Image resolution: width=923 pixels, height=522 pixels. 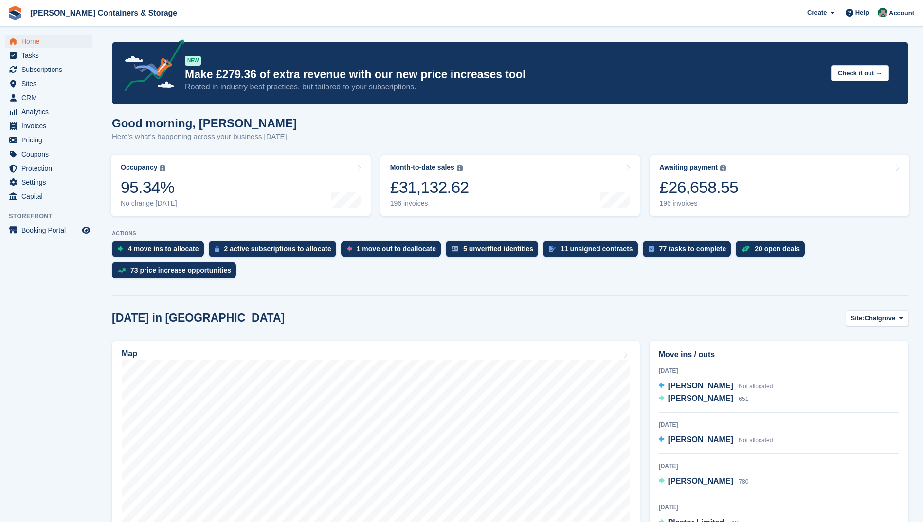 What do you see at coordinates (688, 167) in the screenshot?
I see `div: Awaiting payment` at bounding box center [688, 167].